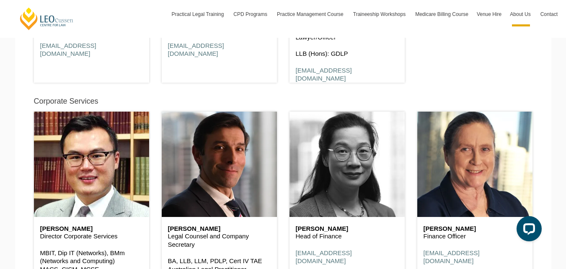 The image size is (566, 269). Describe the element at coordinates (219, 240) in the screenshot. I see `p: Legal Counsel and Company Secretary` at that location.